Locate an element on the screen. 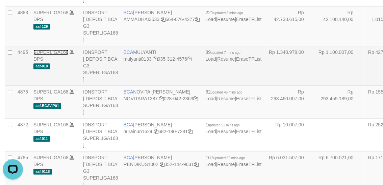  span: aaf-0118 is located at coordinates (43, 171).